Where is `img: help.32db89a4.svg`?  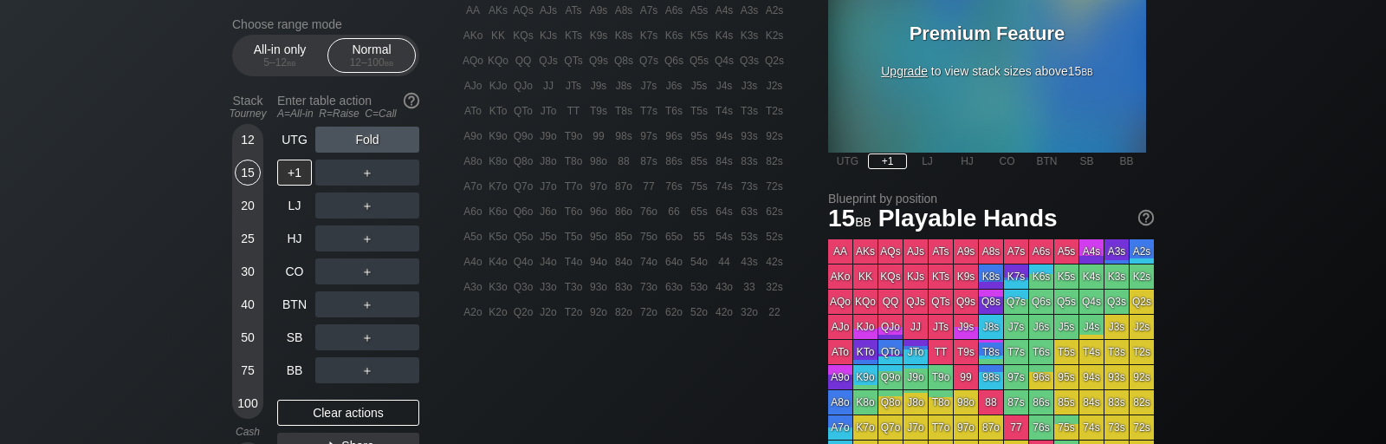
img: help.32db89a4.svg is located at coordinates (411, 100).